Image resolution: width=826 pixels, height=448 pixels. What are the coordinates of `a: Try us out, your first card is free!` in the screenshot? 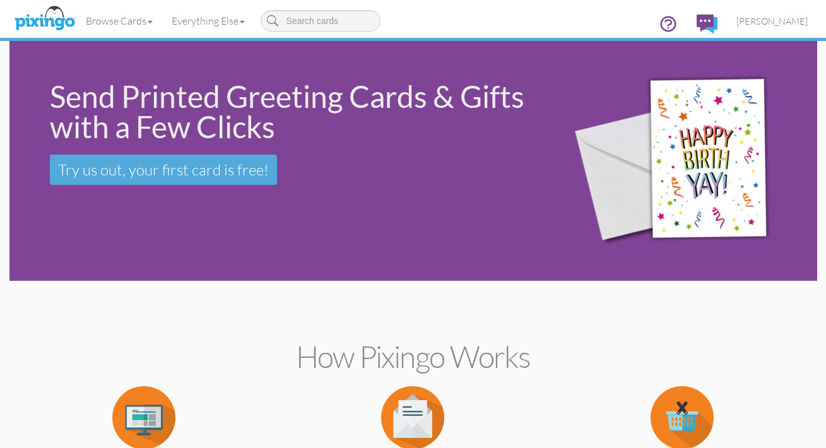 It's located at (163, 170).